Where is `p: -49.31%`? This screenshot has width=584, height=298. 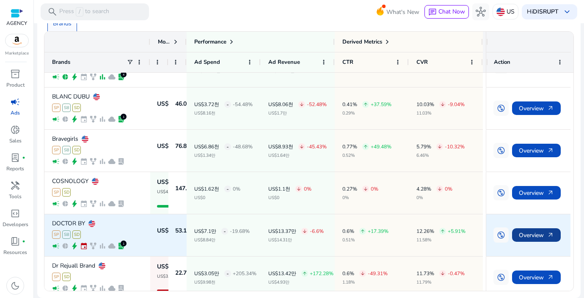
p: -49.31% is located at coordinates (377, 274).